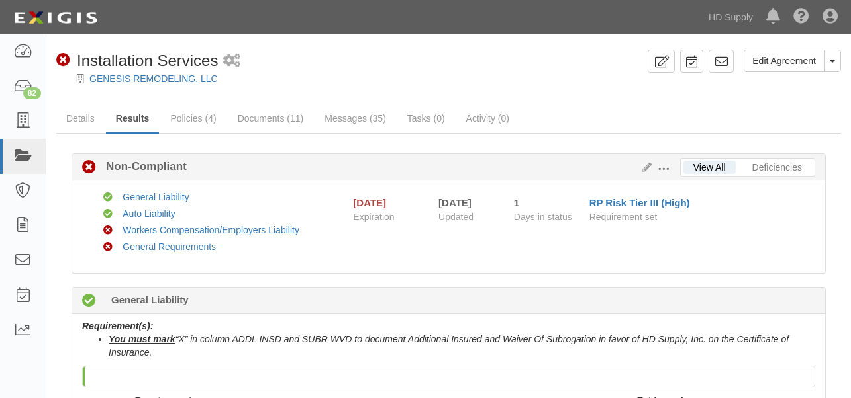 The width and height of the screenshot is (851, 398). Describe the element at coordinates (169, 247) in the screenshot. I see `a: General Requirements` at that location.